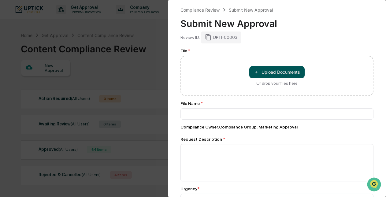  Describe the element at coordinates (277, 51) in the screenshot. I see `div: File` at that location.